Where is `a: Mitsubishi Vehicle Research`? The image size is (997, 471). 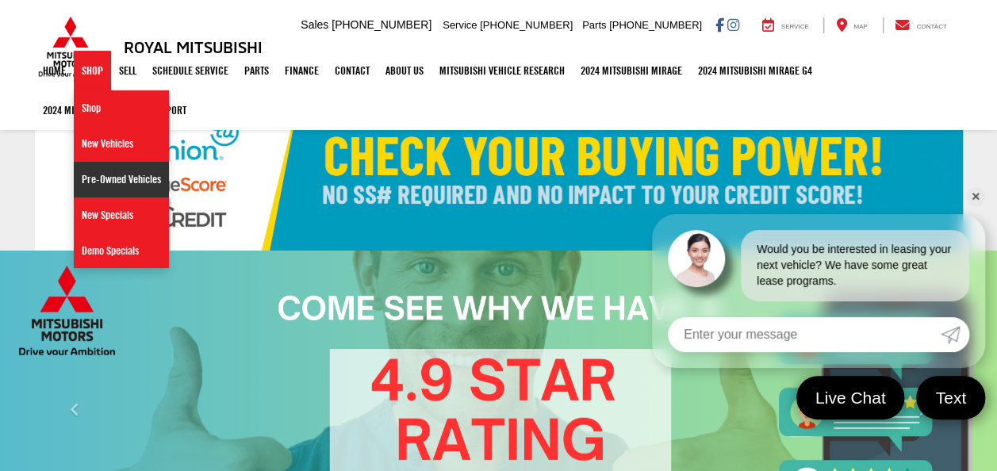
a: Mitsubishi Vehicle Research is located at coordinates (502, 71).